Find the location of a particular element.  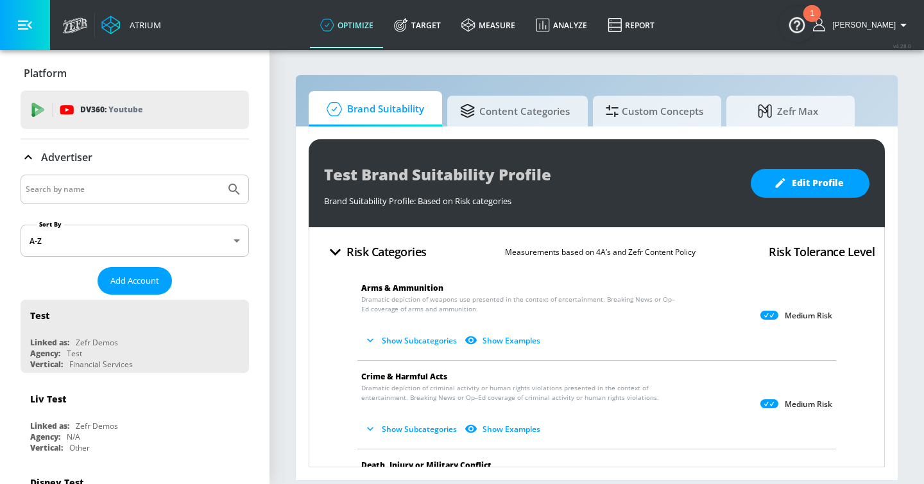

p: DV360: is located at coordinates (111, 110).